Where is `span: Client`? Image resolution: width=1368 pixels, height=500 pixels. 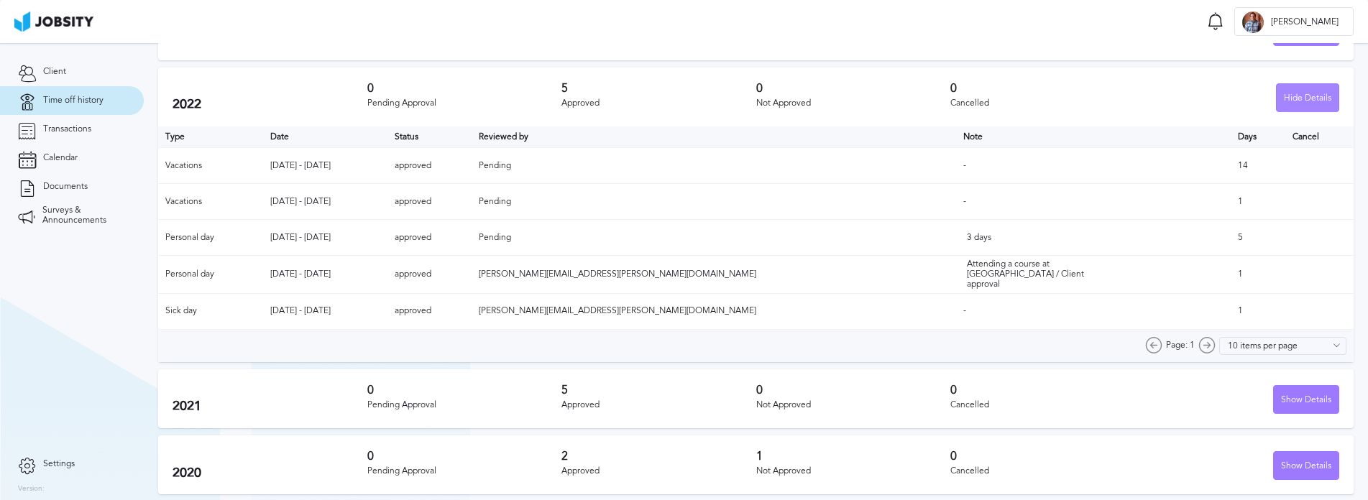 span: Client is located at coordinates (55, 72).